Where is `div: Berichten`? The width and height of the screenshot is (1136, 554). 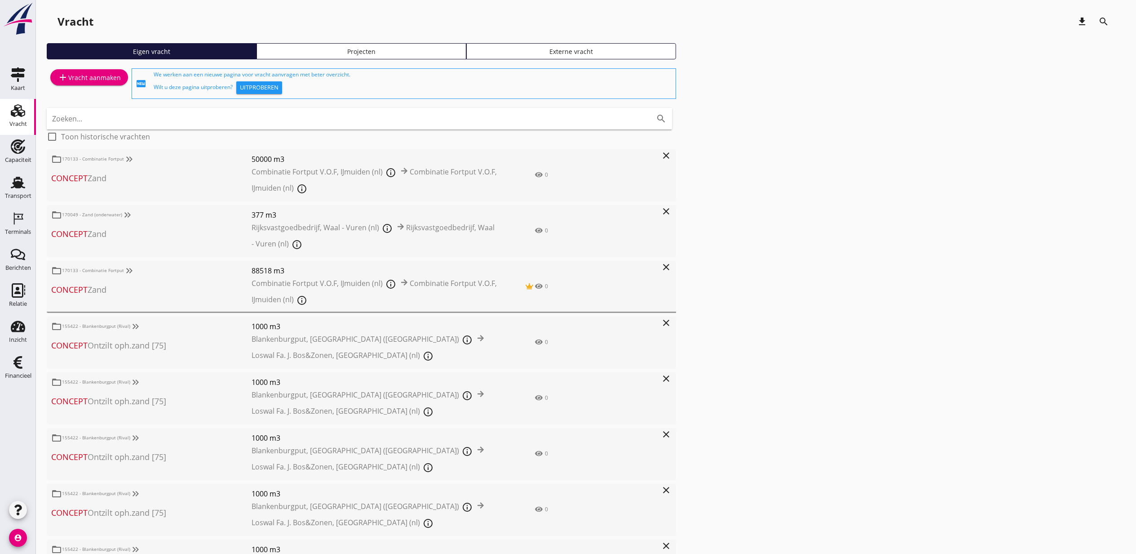
div: Berichten is located at coordinates (18, 267).